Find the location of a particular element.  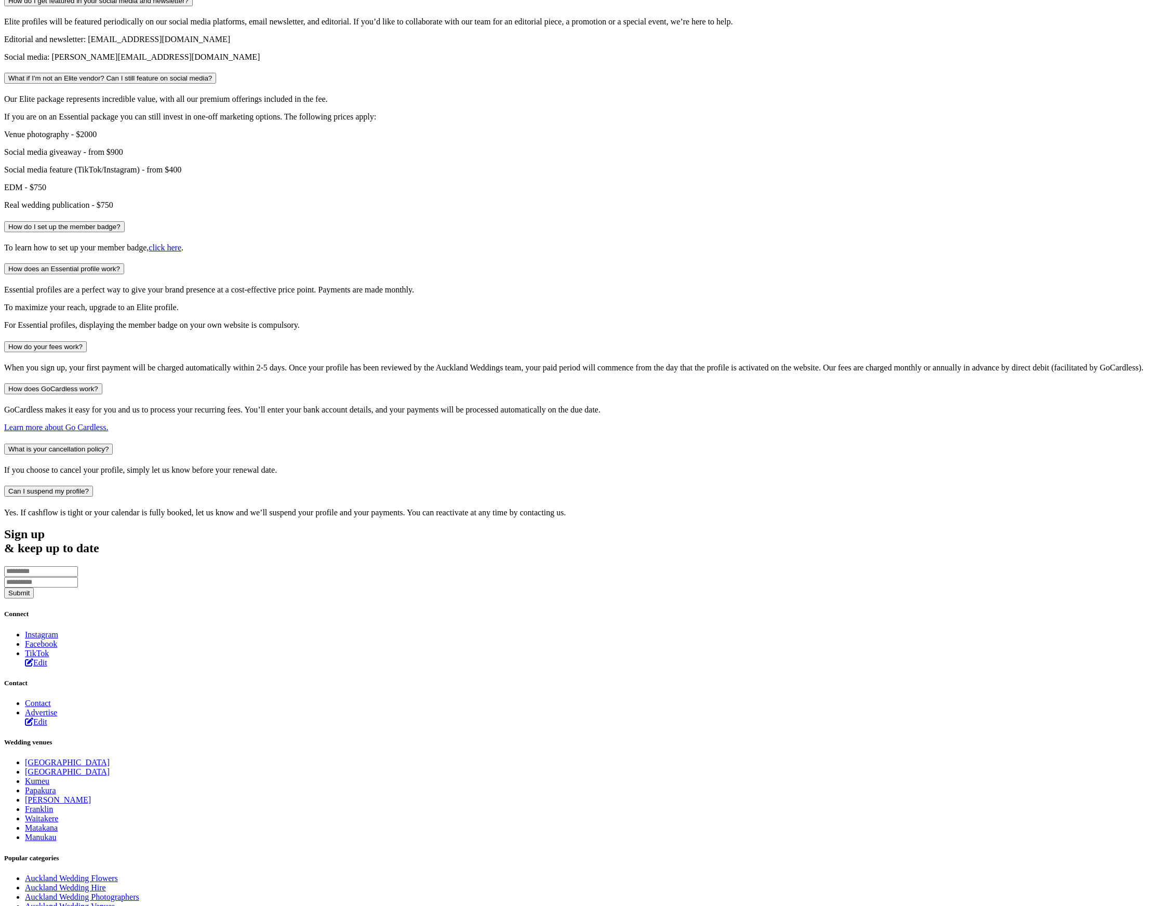

a: Auckland Wedding Flowers is located at coordinates (71, 878).